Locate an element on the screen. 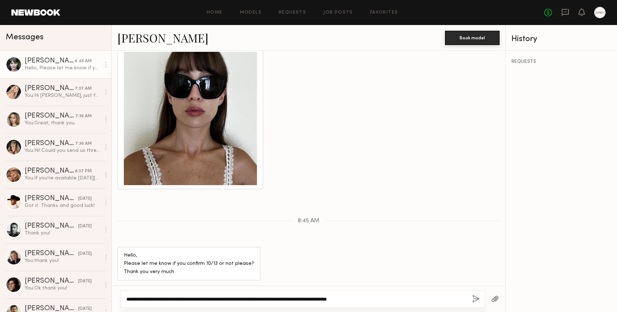 This screenshot has width=617, height=312. div: Got it. Thanks and good luck! is located at coordinates (62, 205).